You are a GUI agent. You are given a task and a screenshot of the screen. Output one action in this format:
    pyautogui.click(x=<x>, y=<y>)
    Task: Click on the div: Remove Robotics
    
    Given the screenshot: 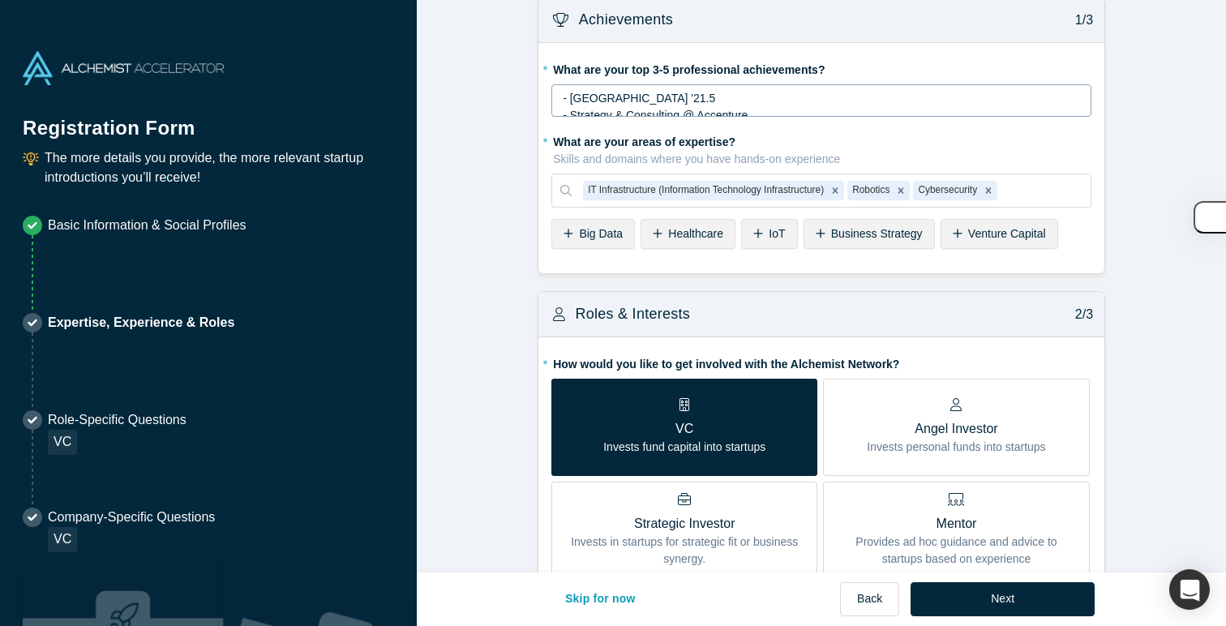 What is the action you would take?
    pyautogui.click(x=901, y=191)
    